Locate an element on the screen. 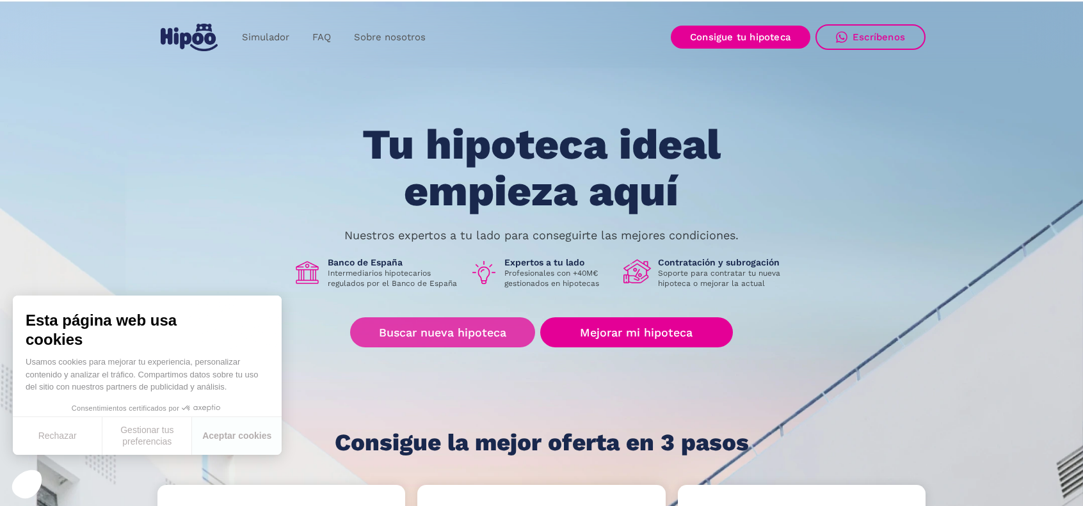 This screenshot has height=506, width=1083. a: Simulador is located at coordinates (266, 37).